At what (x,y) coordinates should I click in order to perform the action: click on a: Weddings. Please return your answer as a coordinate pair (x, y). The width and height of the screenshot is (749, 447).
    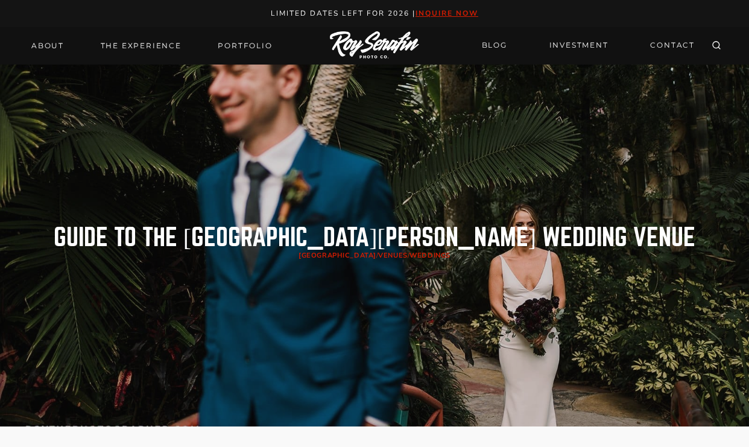
    Looking at the image, I should click on (429, 255).